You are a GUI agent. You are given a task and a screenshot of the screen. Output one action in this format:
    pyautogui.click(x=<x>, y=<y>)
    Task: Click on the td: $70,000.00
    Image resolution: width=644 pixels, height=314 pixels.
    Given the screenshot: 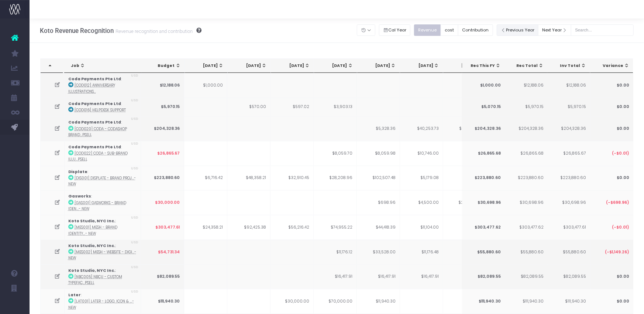 What is the action you would take?
    pyautogui.click(x=335, y=301)
    